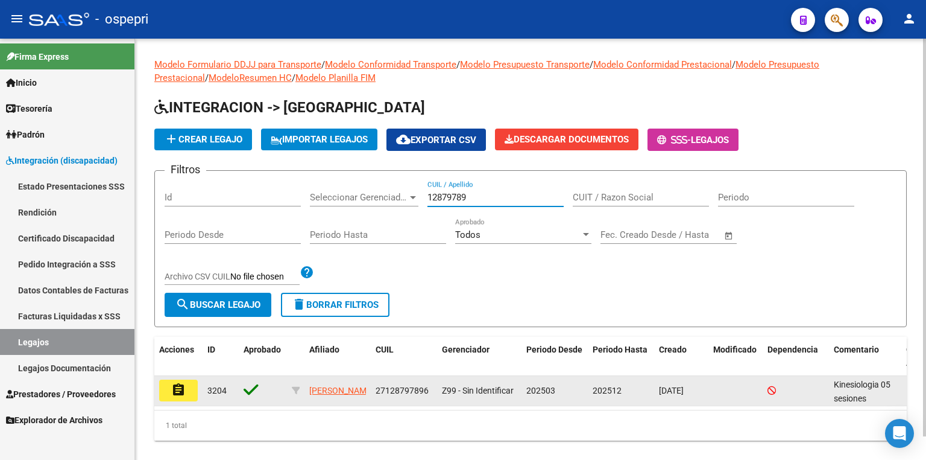 Image resolution: width=926 pixels, height=460 pixels. Describe the element at coordinates (263, 356) in the screenshot. I see `datatable-header-cell: Aprobado` at that location.